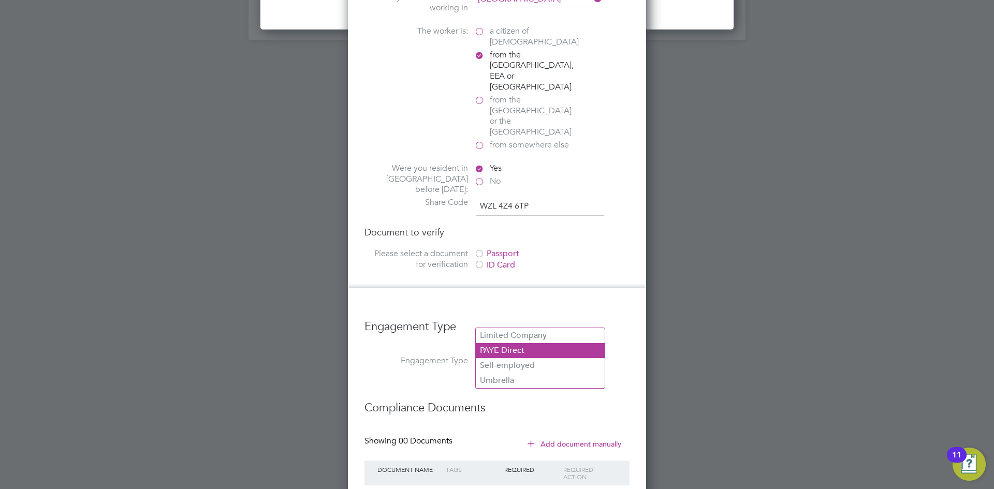 This screenshot has width=994, height=489. What do you see at coordinates (540, 350) in the screenshot?
I see `li: PAYE Direct` at bounding box center [540, 350].